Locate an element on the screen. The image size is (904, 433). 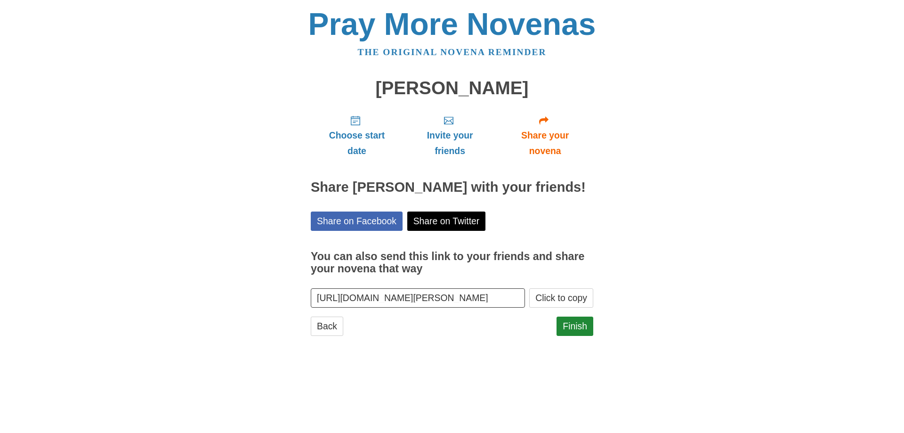
button: Click to copy is located at coordinates (561, 298).